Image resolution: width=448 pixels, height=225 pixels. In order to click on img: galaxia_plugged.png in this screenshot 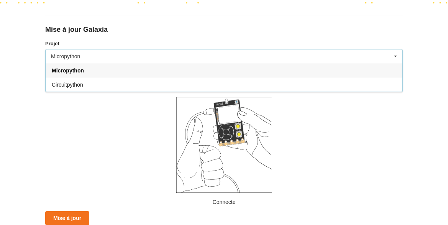, I will do `click(224, 145)`.